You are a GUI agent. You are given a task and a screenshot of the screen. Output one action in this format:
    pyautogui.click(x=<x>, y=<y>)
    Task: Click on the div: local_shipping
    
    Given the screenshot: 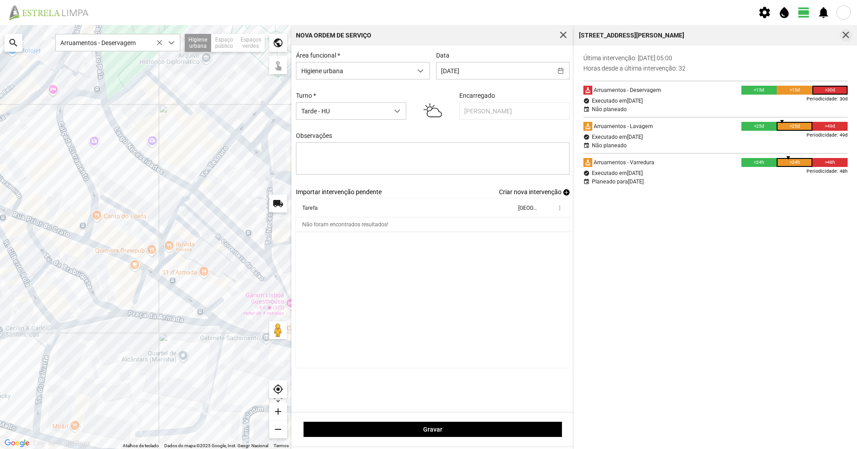 What is the action you would take?
    pyautogui.click(x=278, y=204)
    